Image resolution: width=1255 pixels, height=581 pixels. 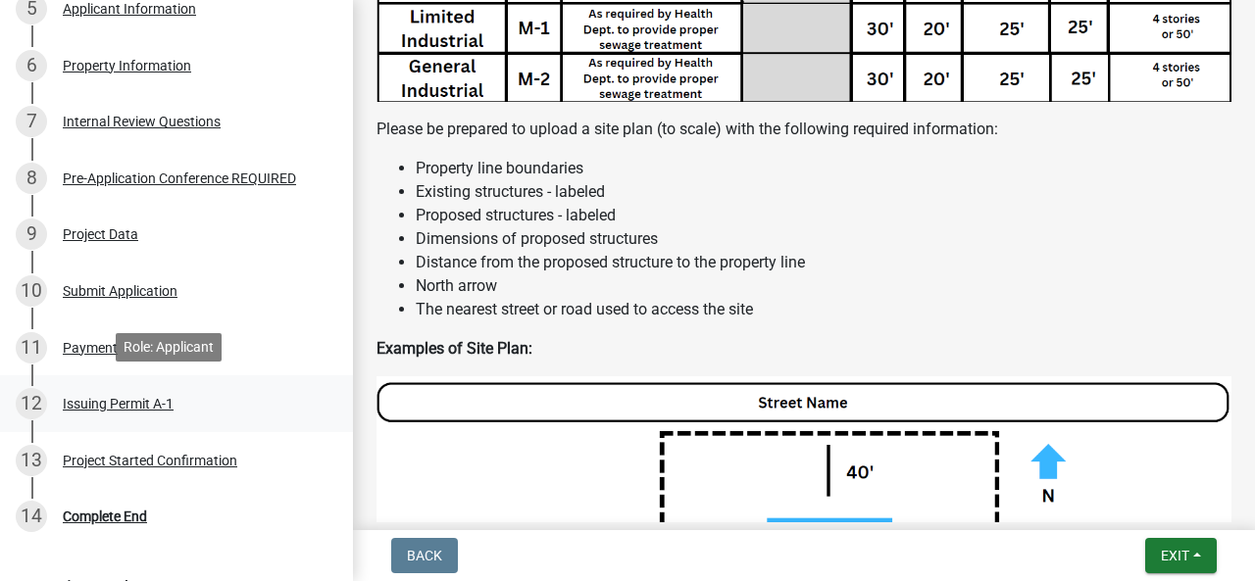 What do you see at coordinates (141, 122) in the screenshot?
I see `div: Internal Review Questions` at bounding box center [141, 122].